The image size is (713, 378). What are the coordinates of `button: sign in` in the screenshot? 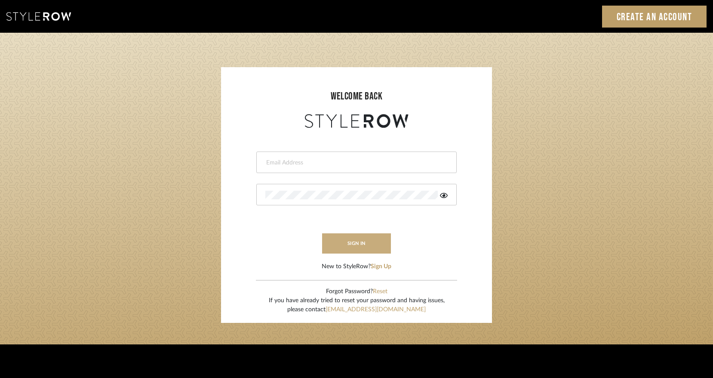 It's located at (357, 243).